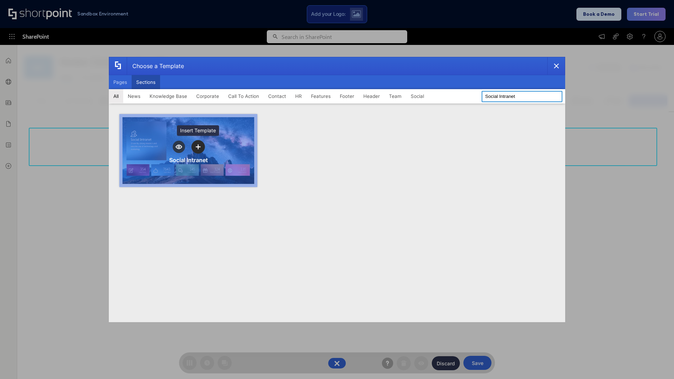 The height and width of the screenshot is (379, 674). Describe the element at coordinates (243, 96) in the screenshot. I see `button: Call To Action` at that location.